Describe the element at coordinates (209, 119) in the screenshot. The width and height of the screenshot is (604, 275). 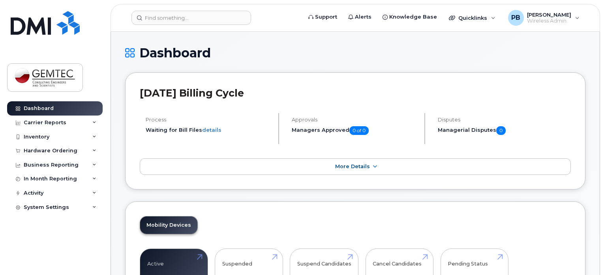
I see `h4: Process` at that location.